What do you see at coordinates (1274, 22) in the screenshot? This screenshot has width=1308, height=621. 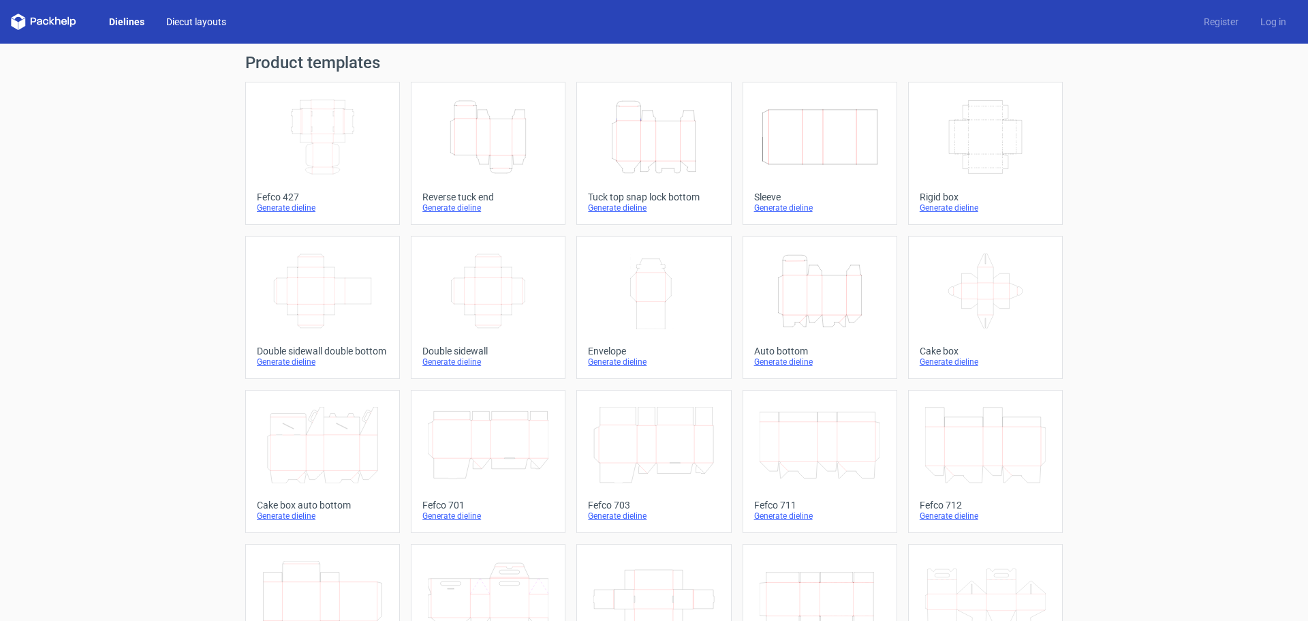 I see `a: Log in` at bounding box center [1274, 22].